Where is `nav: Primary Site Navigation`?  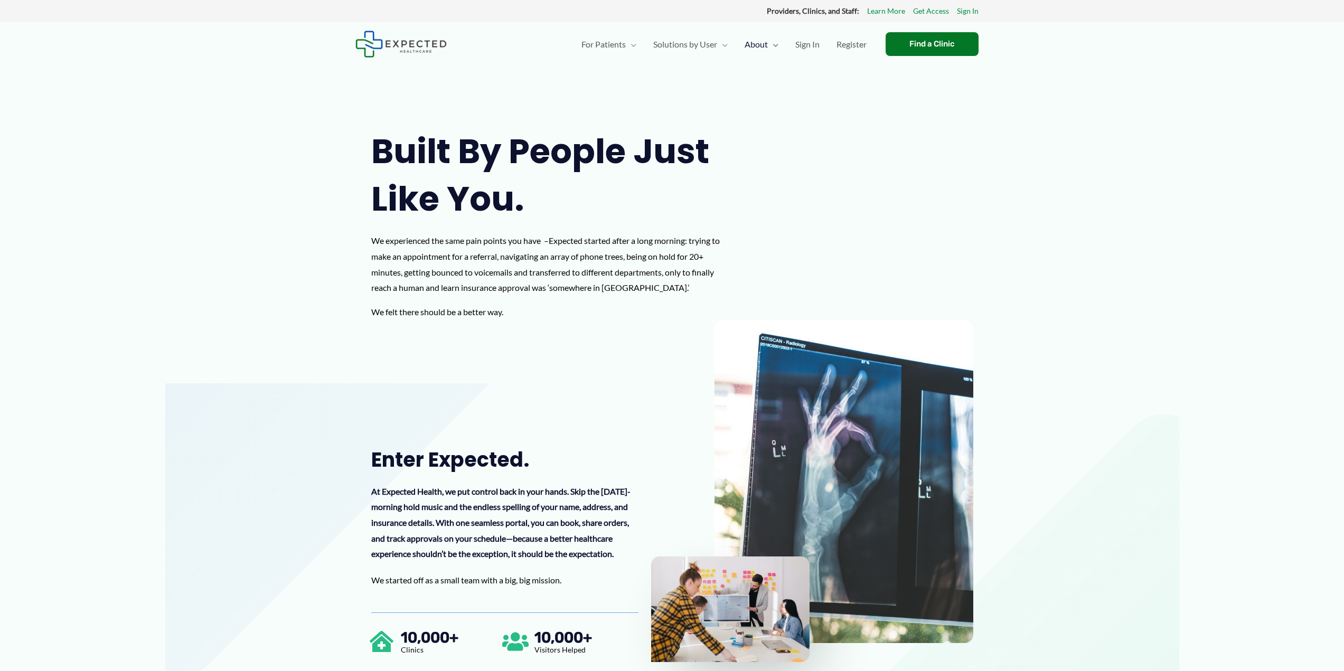 nav: Primary Site Navigation is located at coordinates (724, 44).